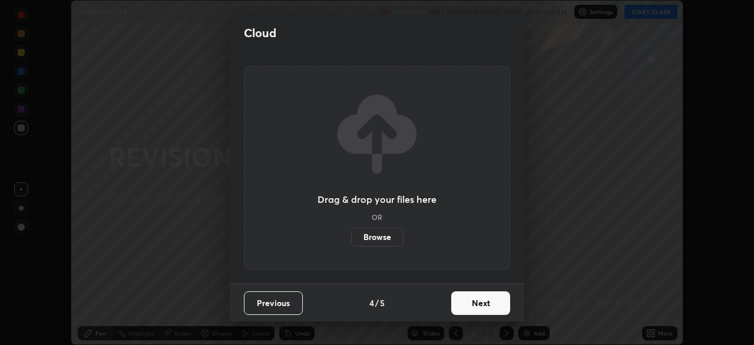 The width and height of the screenshot is (754, 345). I want to click on h4: 5, so click(382, 302).